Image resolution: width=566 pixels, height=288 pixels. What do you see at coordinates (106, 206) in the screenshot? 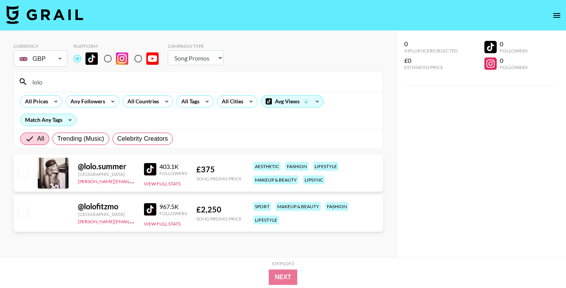
I see `div: @ lolofitzmo` at bounding box center [106, 206].